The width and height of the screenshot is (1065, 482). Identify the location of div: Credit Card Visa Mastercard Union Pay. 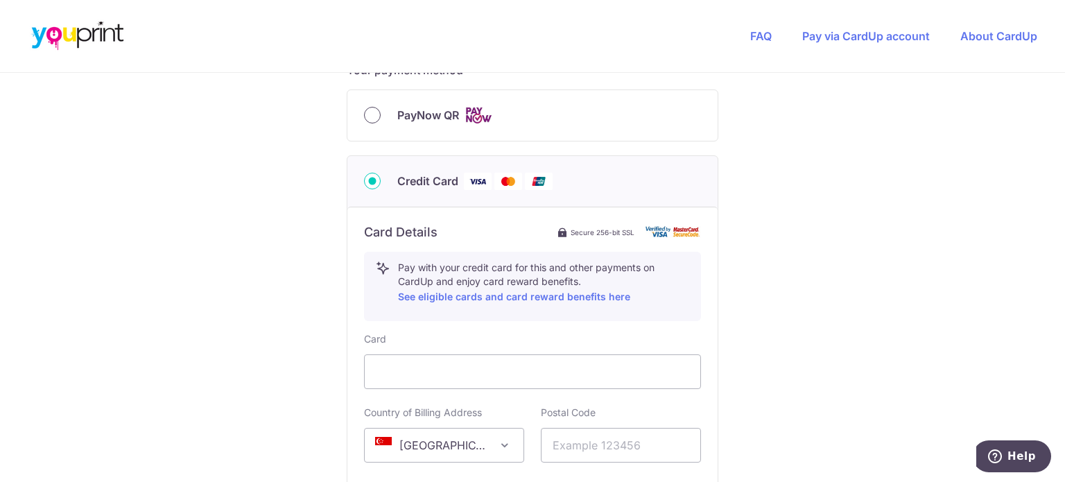
(533, 181).